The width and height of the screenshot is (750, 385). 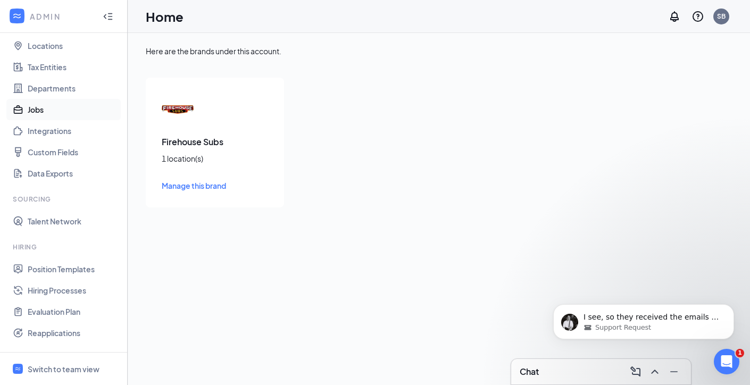 I want to click on div: SB, so click(x=721, y=16).